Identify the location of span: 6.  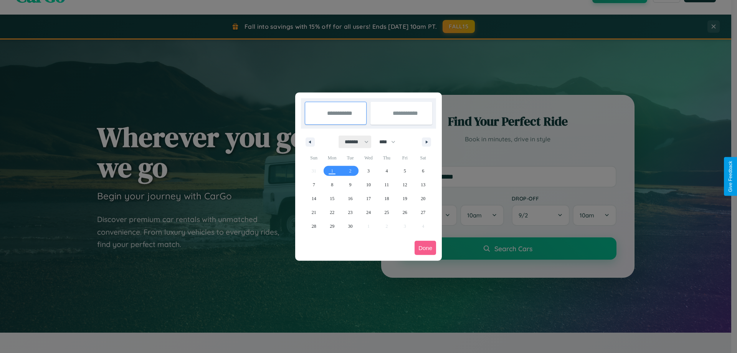
(423, 171).